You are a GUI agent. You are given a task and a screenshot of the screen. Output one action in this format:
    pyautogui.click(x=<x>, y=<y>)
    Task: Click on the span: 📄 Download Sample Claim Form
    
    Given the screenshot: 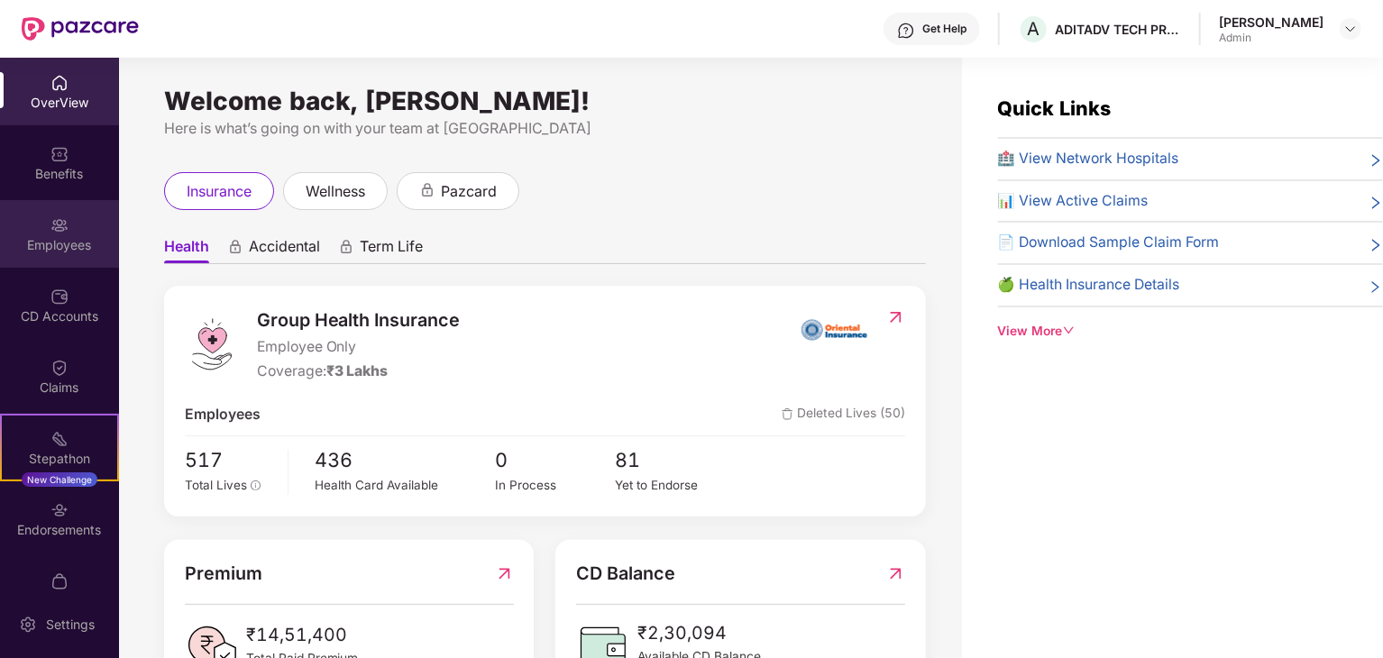 What is the action you would take?
    pyautogui.click(x=1109, y=242)
    